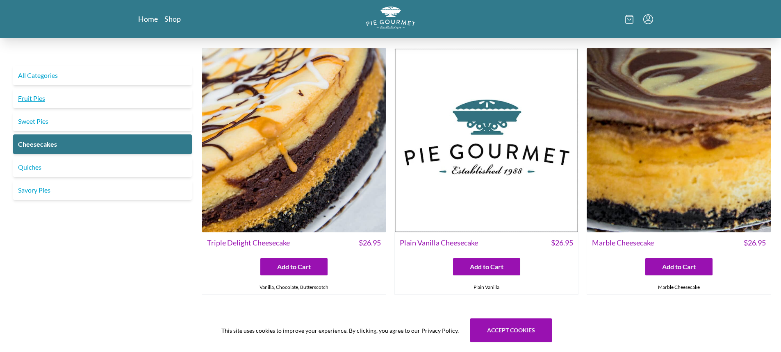 The width and height of the screenshot is (781, 352). Describe the element at coordinates (102, 190) in the screenshot. I see `a: Savory Pies` at that location.